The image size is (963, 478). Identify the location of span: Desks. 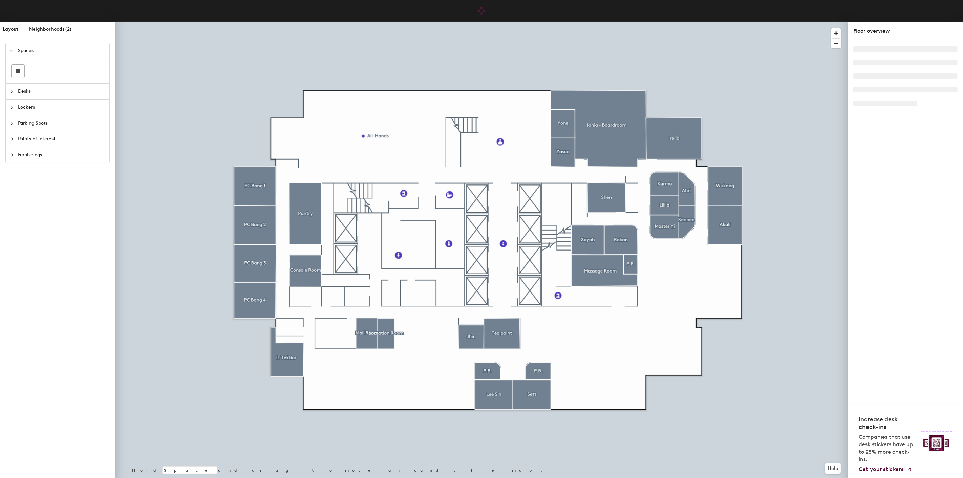
(62, 91).